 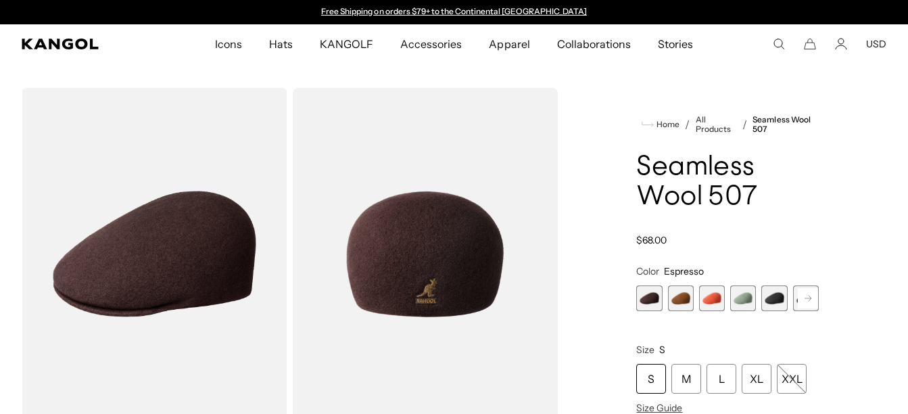 I want to click on div: L, so click(x=722, y=379).